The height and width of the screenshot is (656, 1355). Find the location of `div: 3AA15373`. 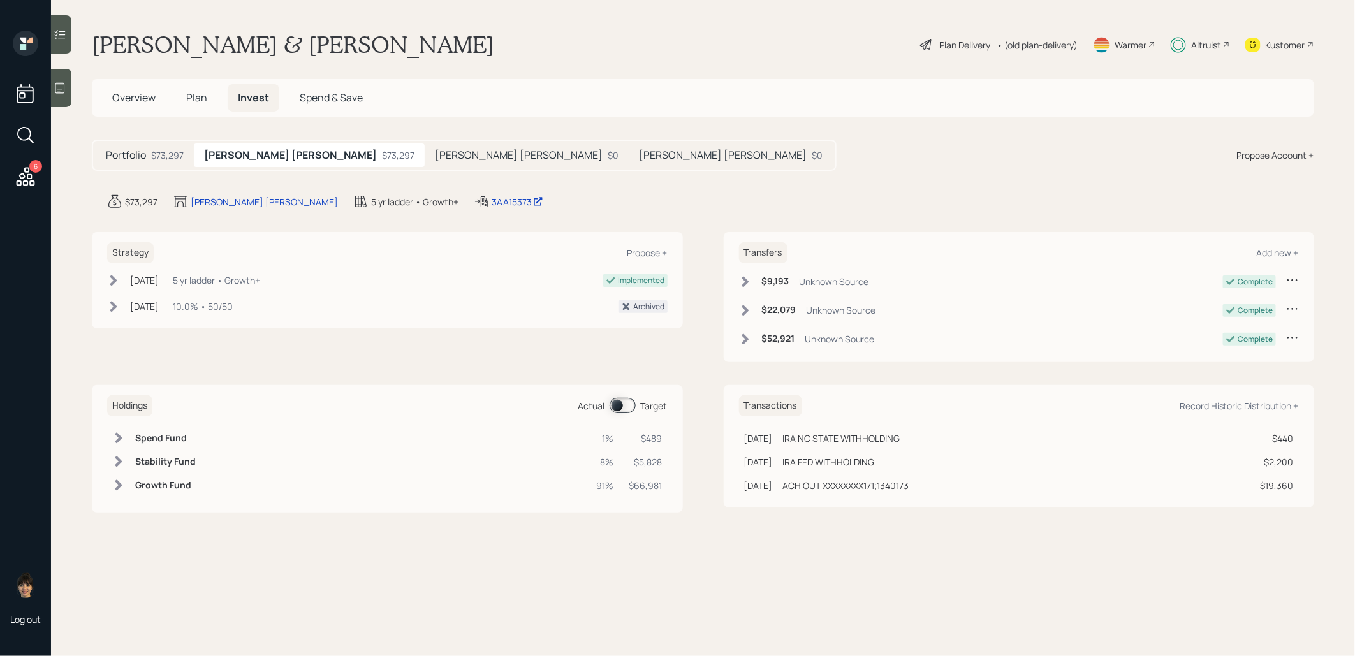

div: 3AA15373 is located at coordinates (517, 202).